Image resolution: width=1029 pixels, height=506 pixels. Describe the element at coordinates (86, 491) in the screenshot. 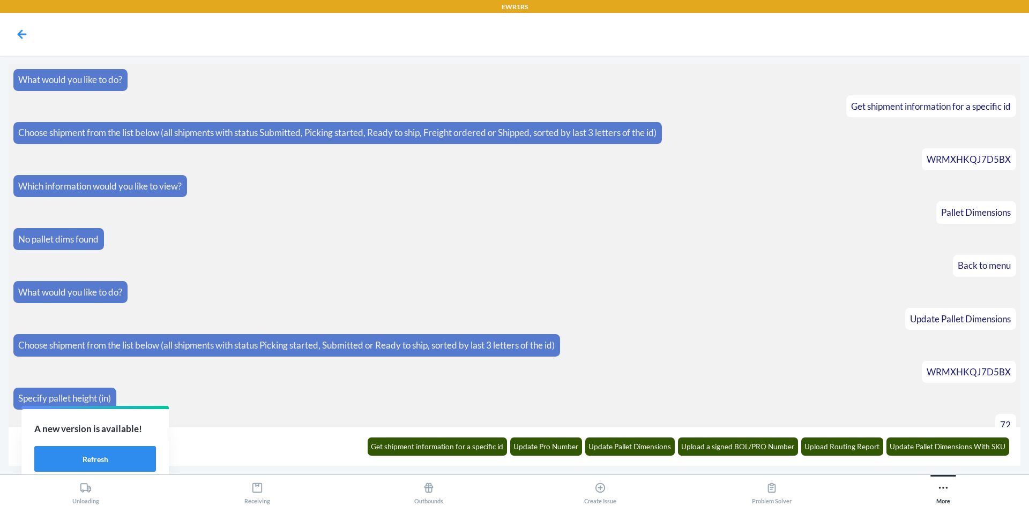

I see `div: Unloading` at that location.